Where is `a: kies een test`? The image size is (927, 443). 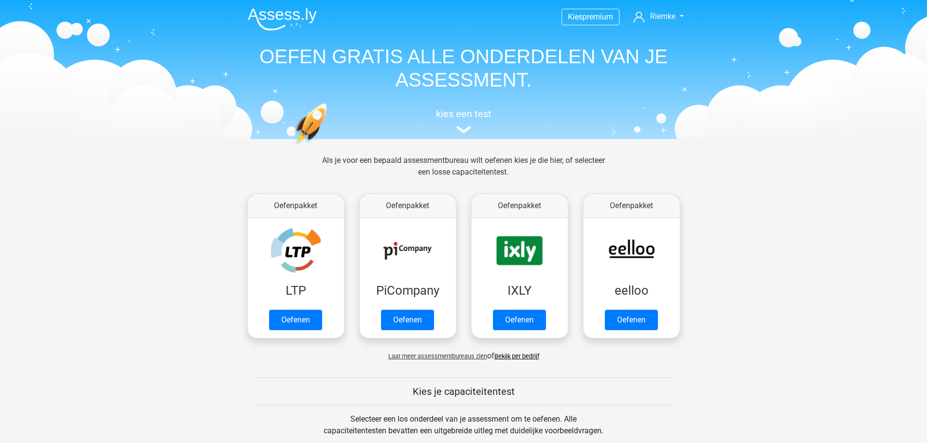
a: kies een test is located at coordinates (464, 121).